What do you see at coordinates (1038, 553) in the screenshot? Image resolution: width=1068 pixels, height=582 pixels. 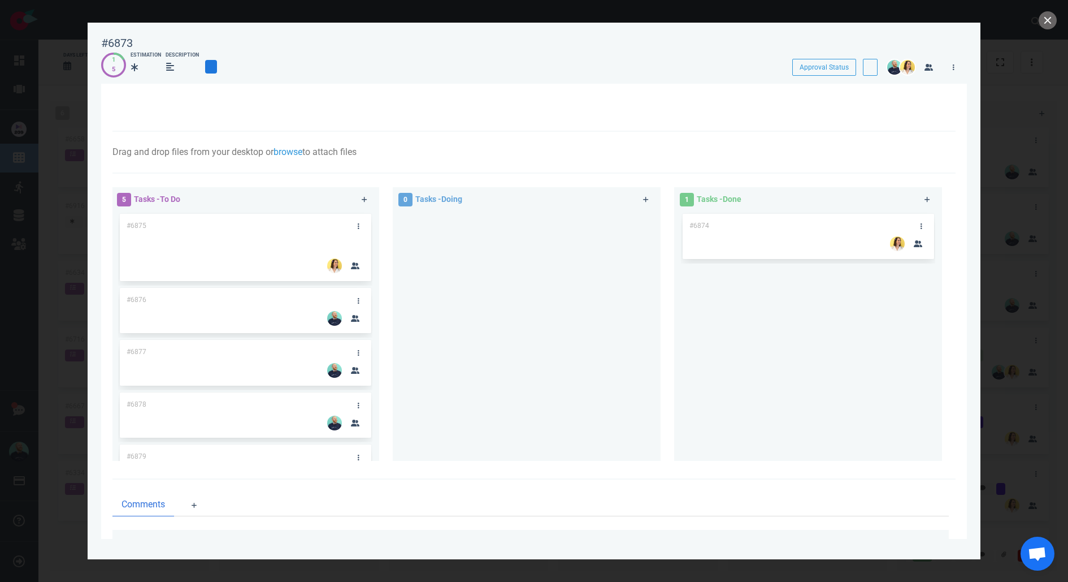 I see `div: Ouvrir le chat` at bounding box center [1038, 553].